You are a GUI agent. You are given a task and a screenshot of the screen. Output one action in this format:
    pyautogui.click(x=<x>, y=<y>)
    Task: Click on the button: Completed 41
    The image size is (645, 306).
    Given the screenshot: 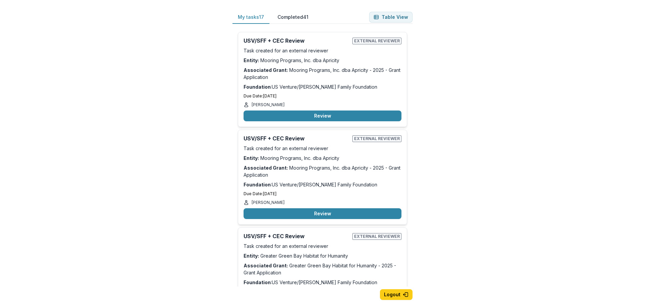 What is the action you would take?
    pyautogui.click(x=293, y=17)
    